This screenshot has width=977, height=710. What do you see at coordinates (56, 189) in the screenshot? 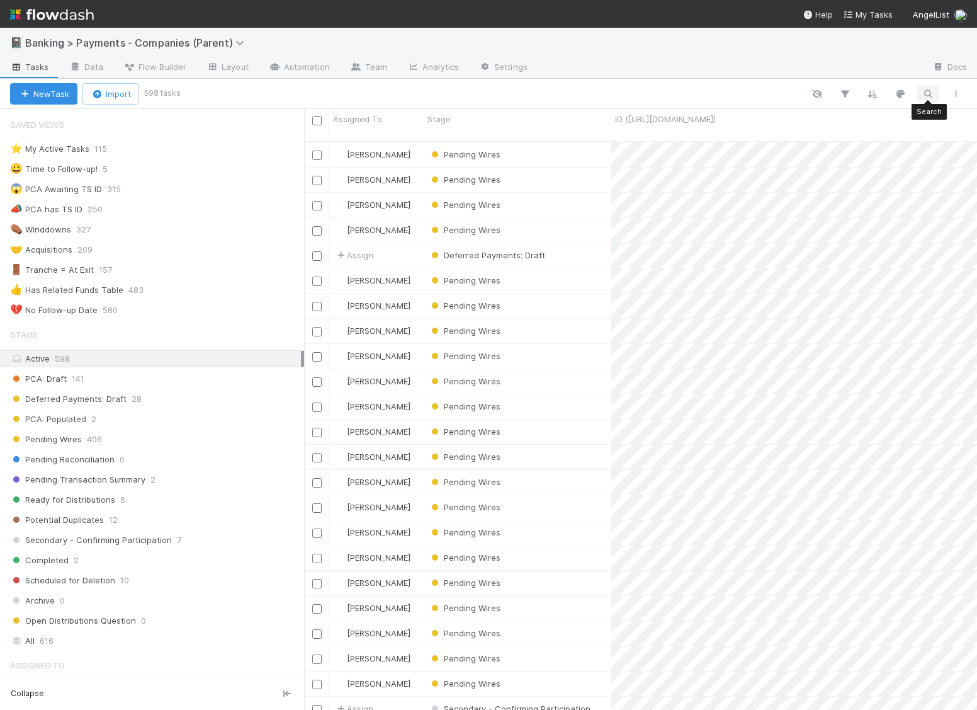
I see `div: PCA Awaiting TS ID` at bounding box center [56, 189].